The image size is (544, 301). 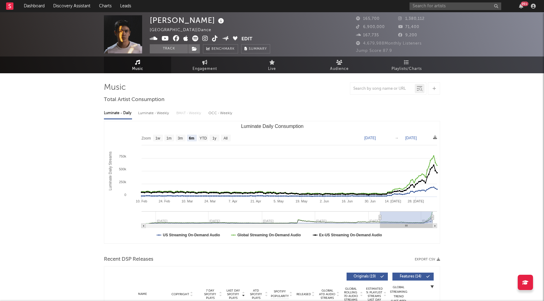 I want to click on button: 99+, so click(x=521, y=6).